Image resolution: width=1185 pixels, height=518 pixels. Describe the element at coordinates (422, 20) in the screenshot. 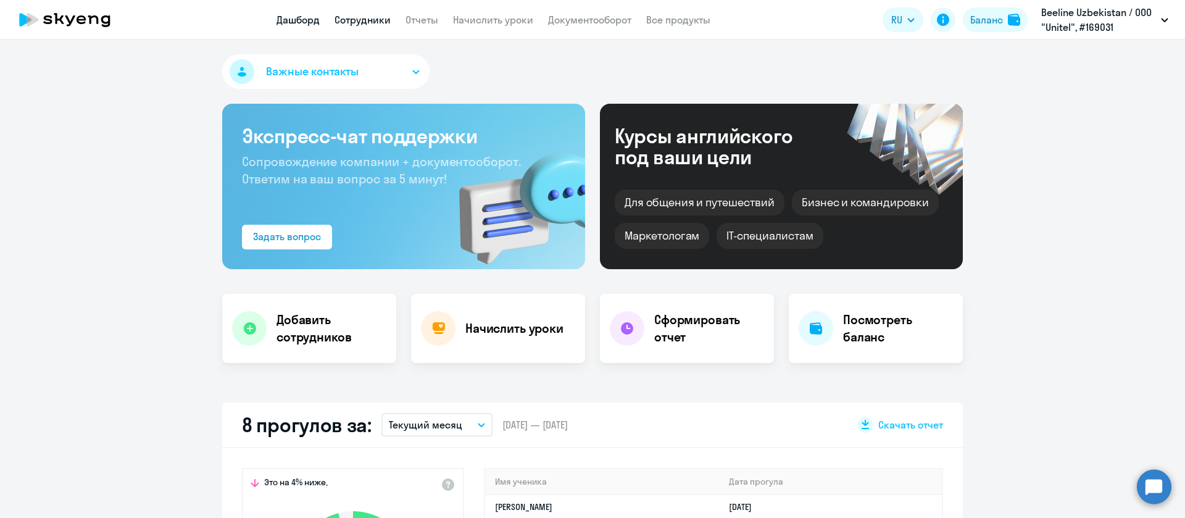

I see `a: Отчеты` at that location.